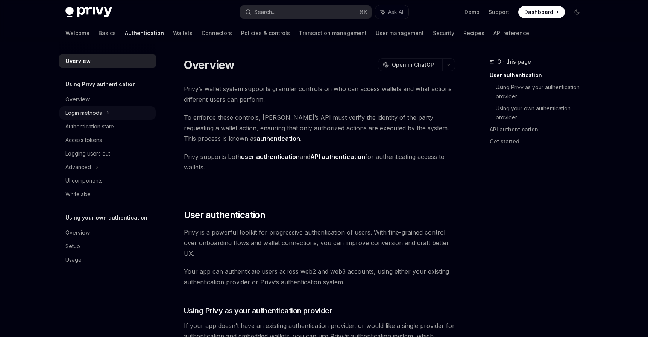  What do you see at coordinates (217, 33) in the screenshot?
I see `a: Connectors` at bounding box center [217, 33].